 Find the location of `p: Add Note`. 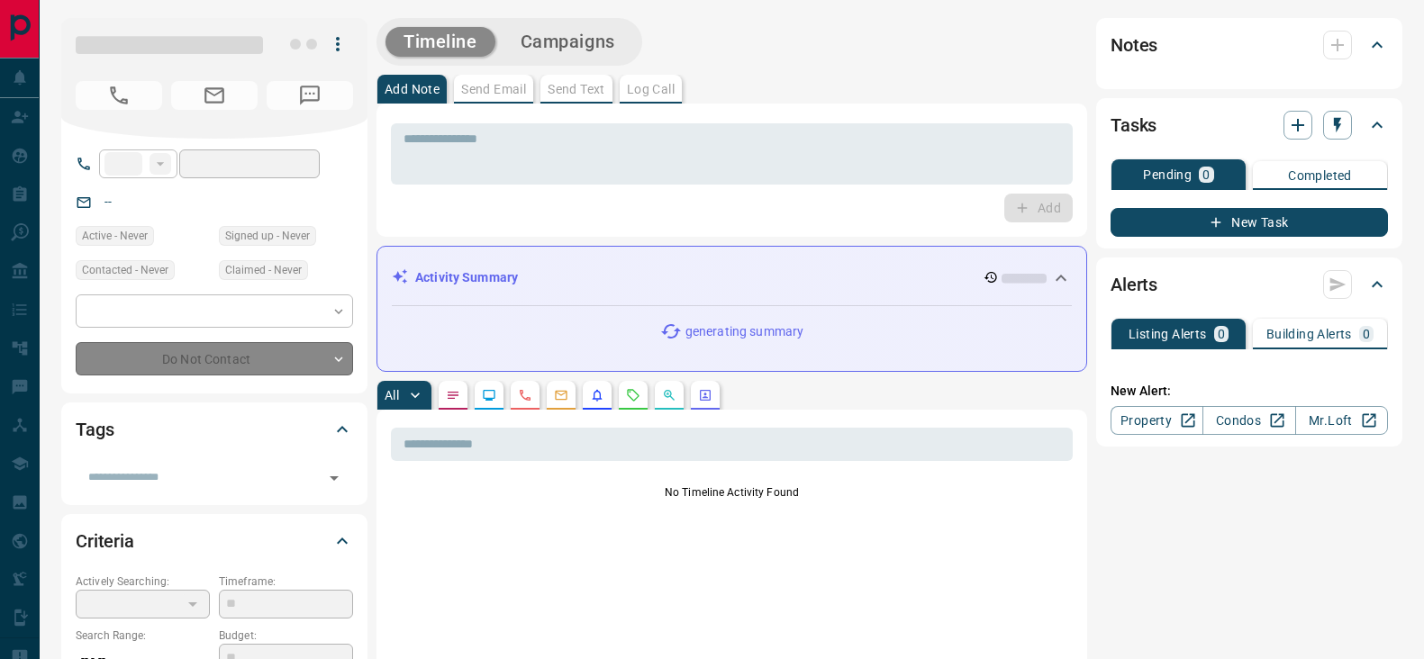

p: Add Note is located at coordinates (412, 89).